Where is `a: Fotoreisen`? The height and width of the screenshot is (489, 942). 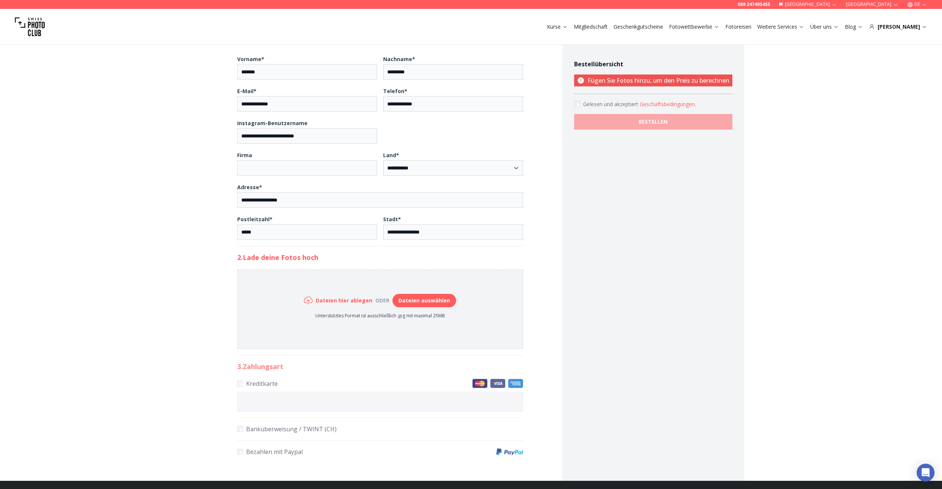
a: Fotoreisen is located at coordinates (738, 27).